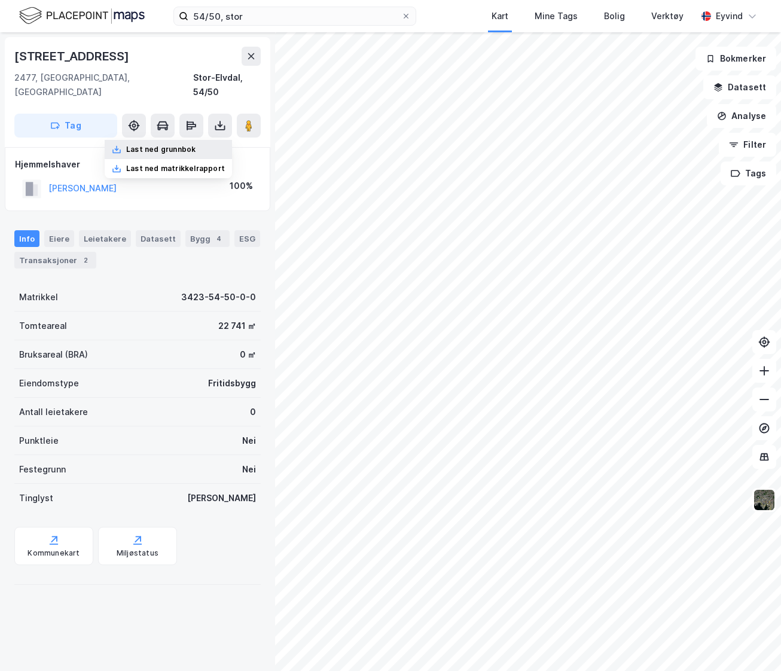  I want to click on div: Info, so click(27, 239).